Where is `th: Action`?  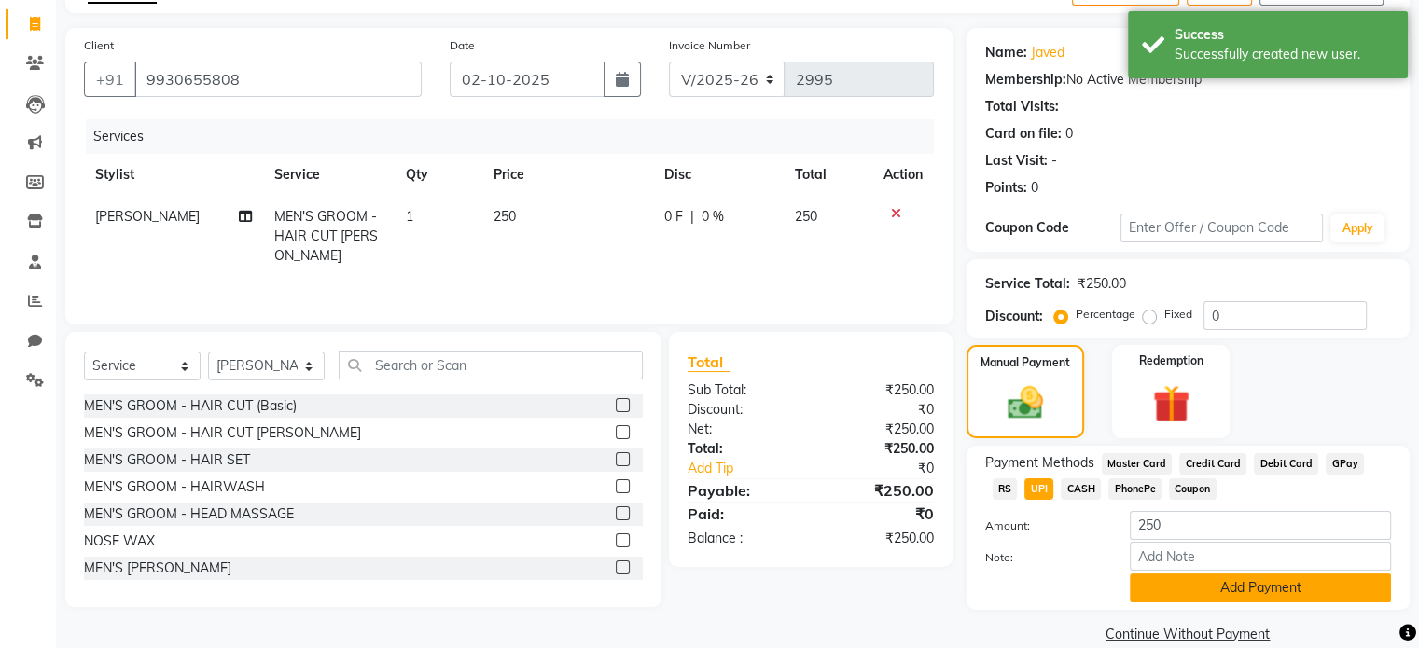
th: Action is located at coordinates (903, 174).